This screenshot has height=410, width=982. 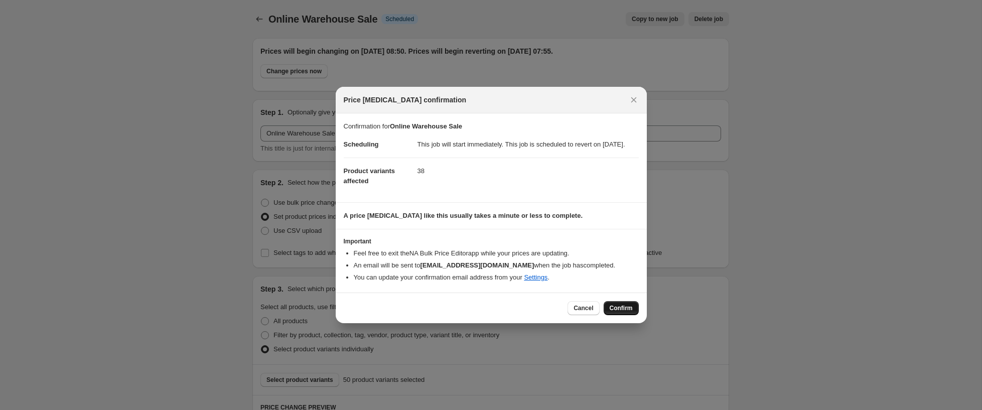 What do you see at coordinates (361, 144) in the screenshot?
I see `span: Scheduling` at bounding box center [361, 144].